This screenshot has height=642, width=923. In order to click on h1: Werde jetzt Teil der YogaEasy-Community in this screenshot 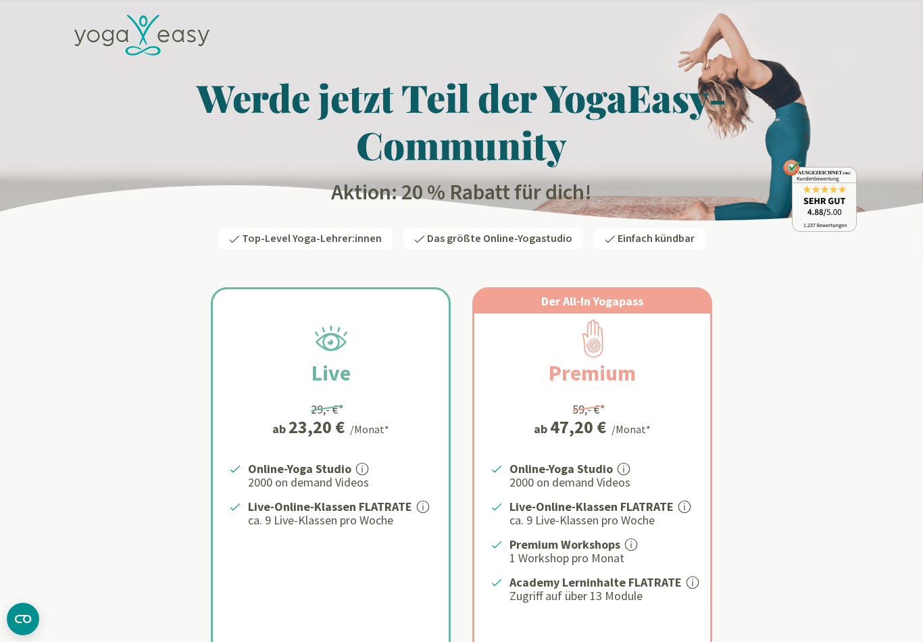, I will do `click(462, 121)`.